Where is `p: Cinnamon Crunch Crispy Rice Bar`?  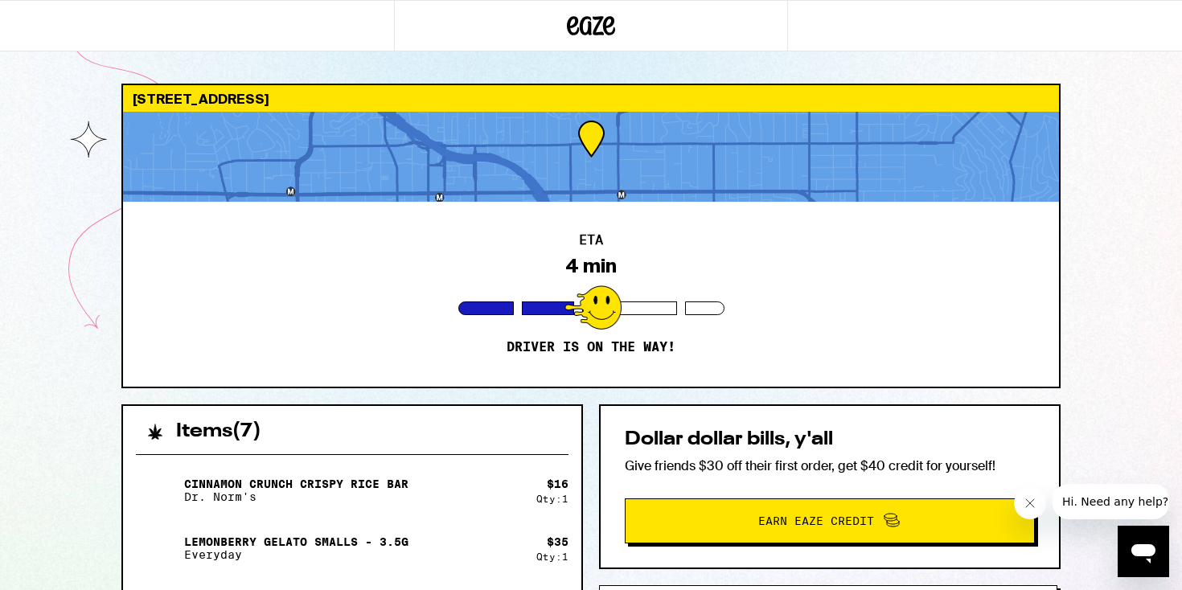 p: Cinnamon Crunch Crispy Rice Bar is located at coordinates (296, 484).